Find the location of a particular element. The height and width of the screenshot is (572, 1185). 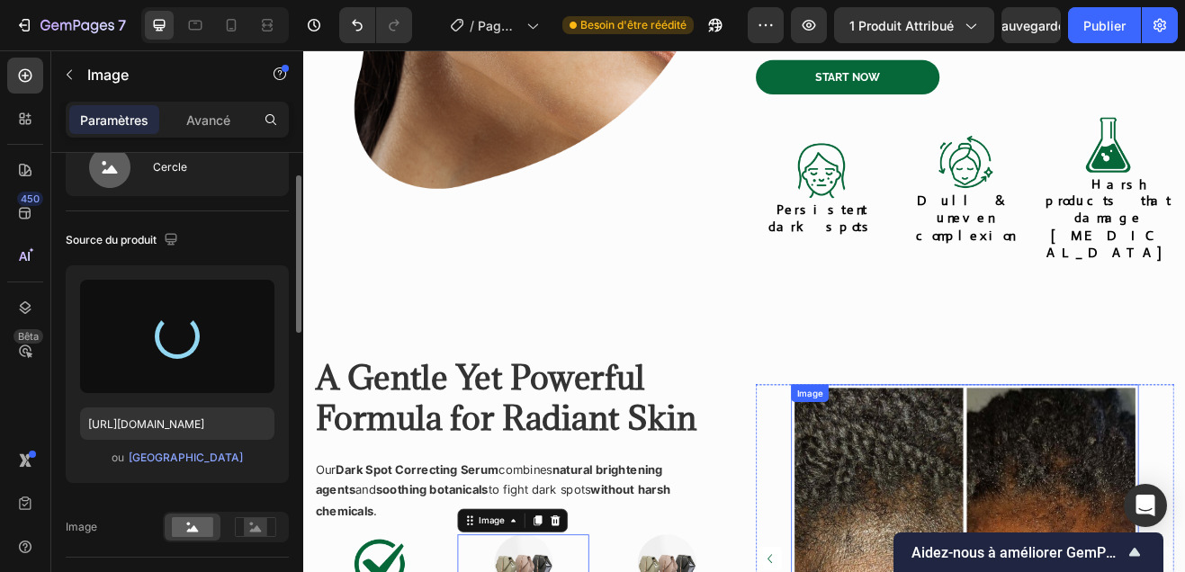

font: 450 is located at coordinates (30, 199).